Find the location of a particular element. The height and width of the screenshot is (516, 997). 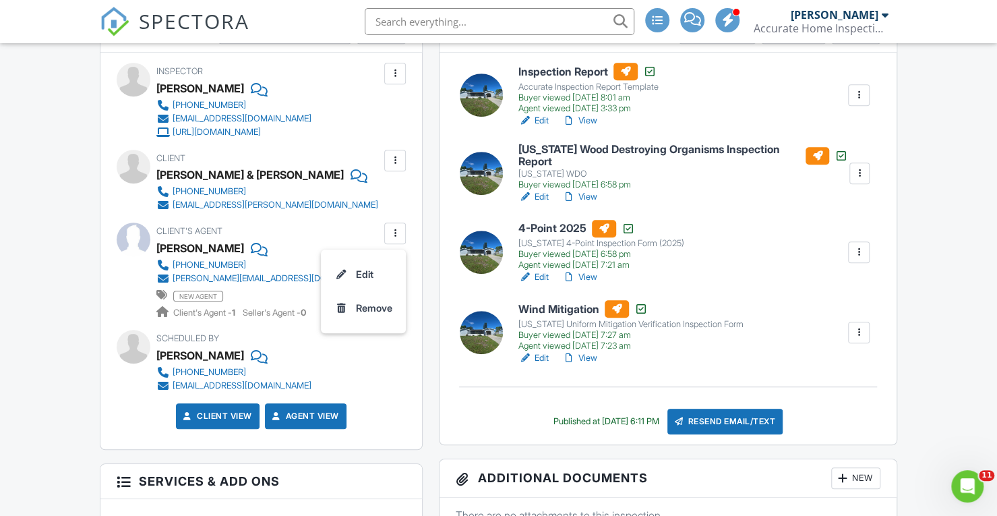

h6: Wind Mitigation is located at coordinates (631, 309).